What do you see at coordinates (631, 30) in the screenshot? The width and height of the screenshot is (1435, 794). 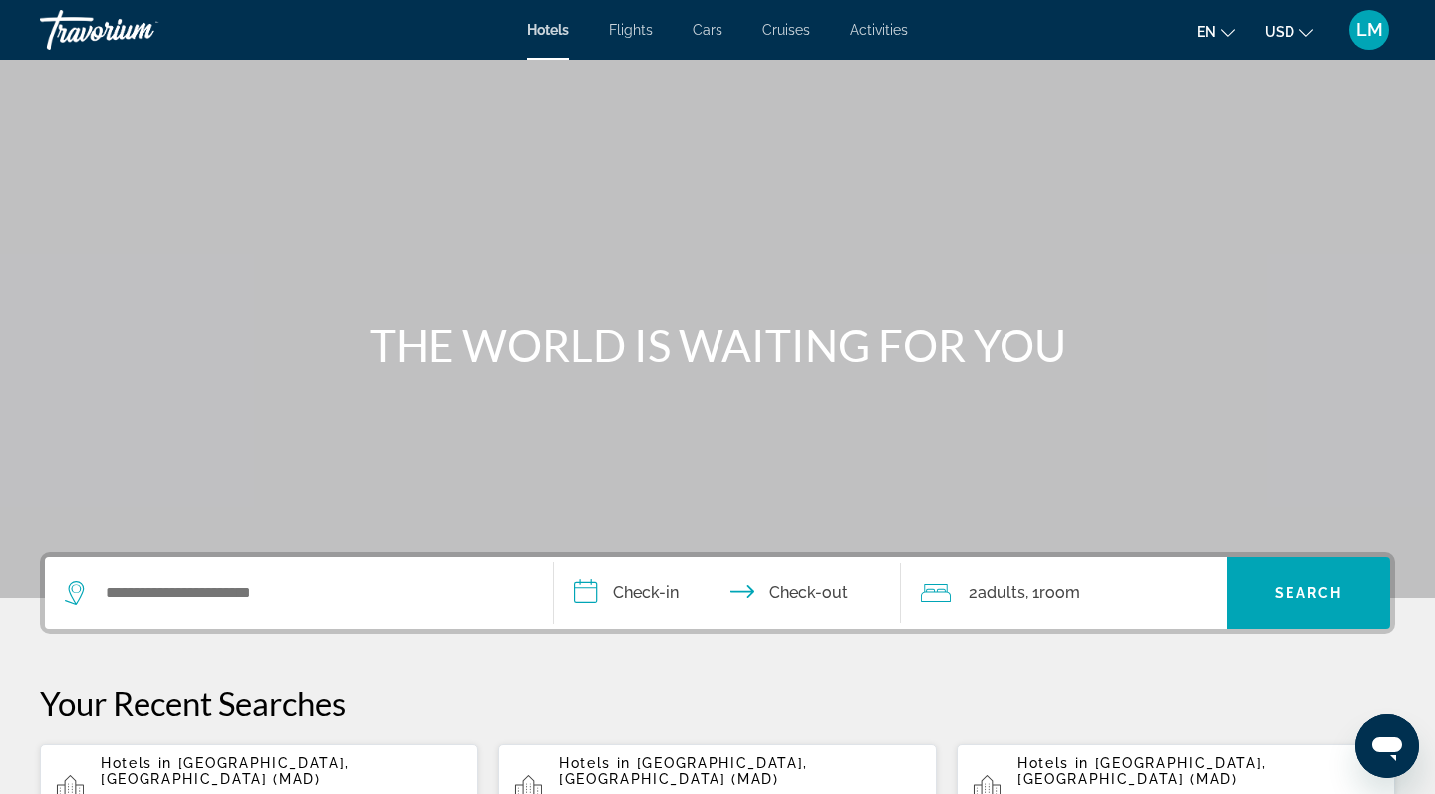 I see `span: Flights` at bounding box center [631, 30].